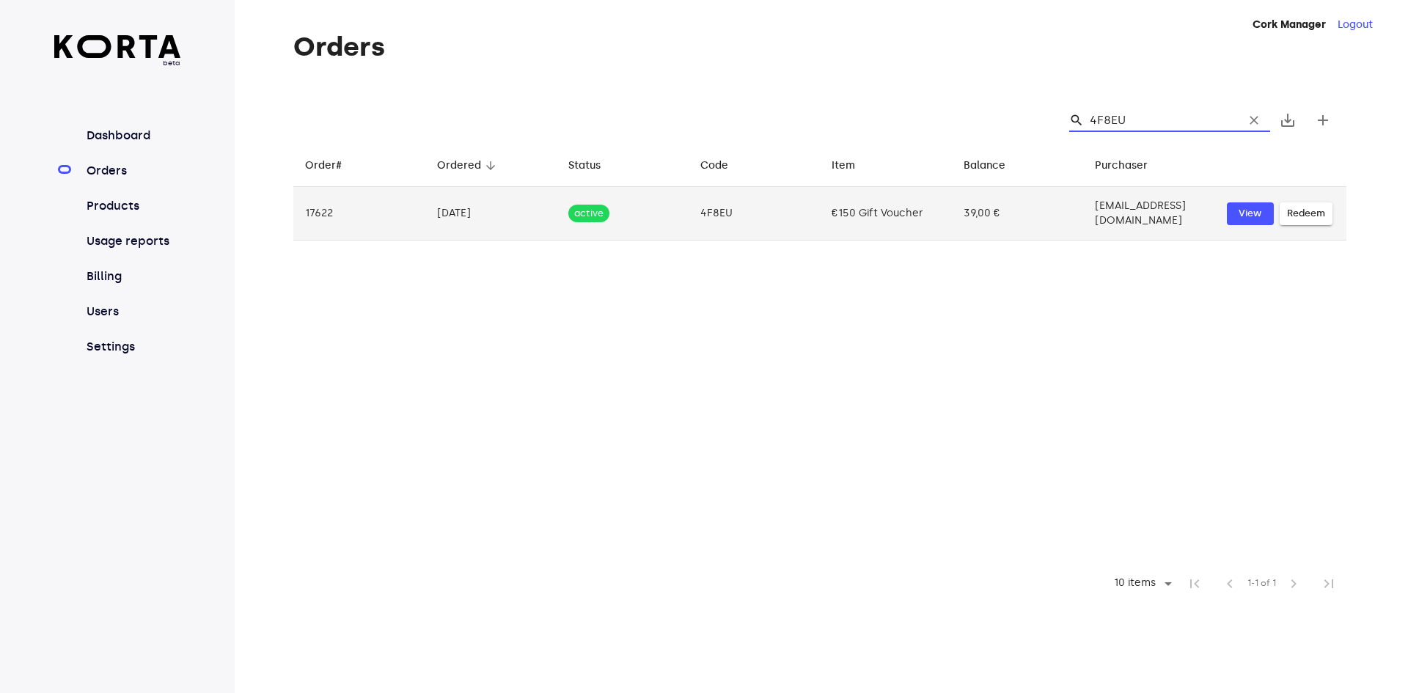  Describe the element at coordinates (132, 136) in the screenshot. I see `a: Dashboard` at that location.